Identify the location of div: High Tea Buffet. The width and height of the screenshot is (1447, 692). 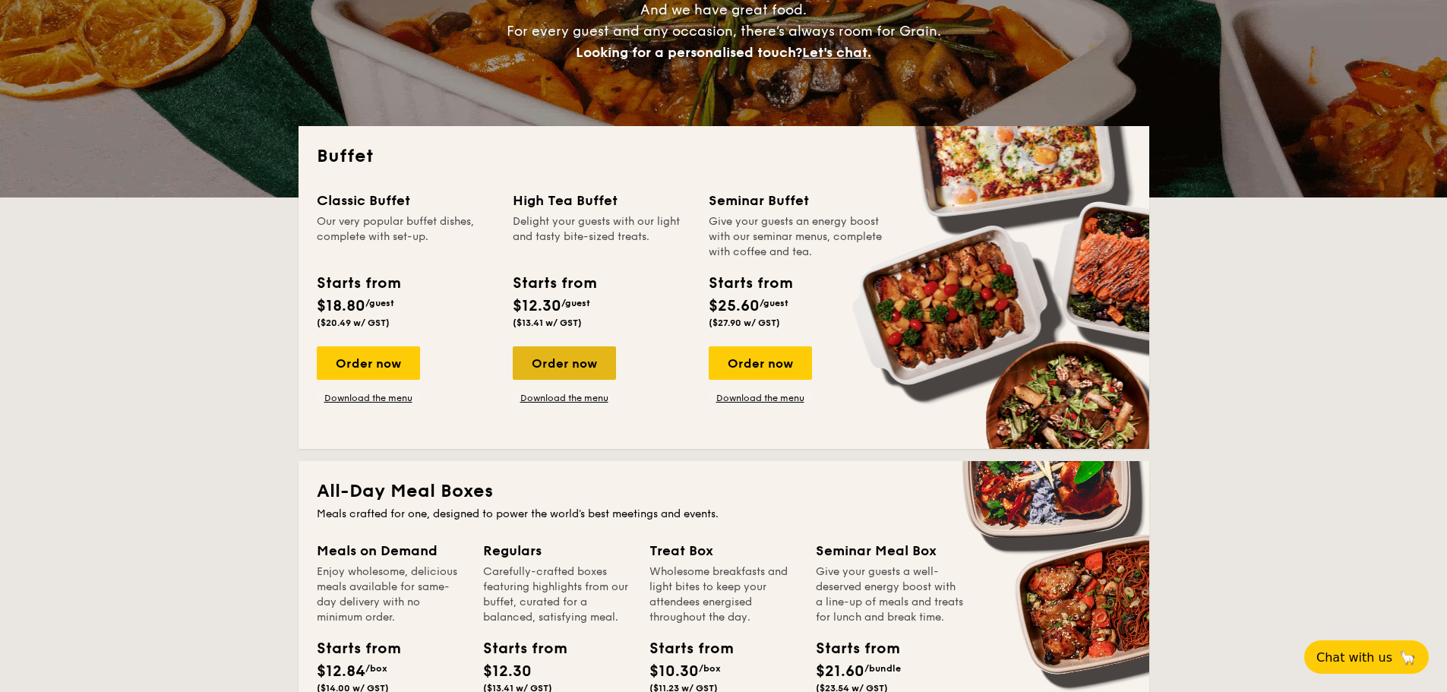
(602, 201).